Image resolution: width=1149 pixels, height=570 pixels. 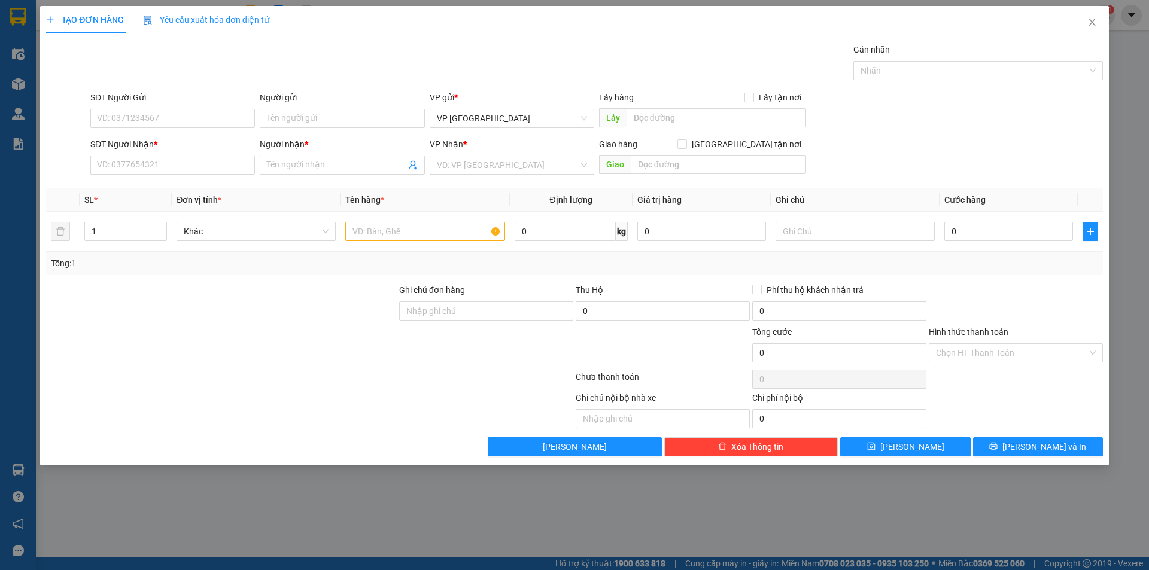 What do you see at coordinates (256, 232) in the screenshot?
I see `span: Khác` at bounding box center [256, 232].